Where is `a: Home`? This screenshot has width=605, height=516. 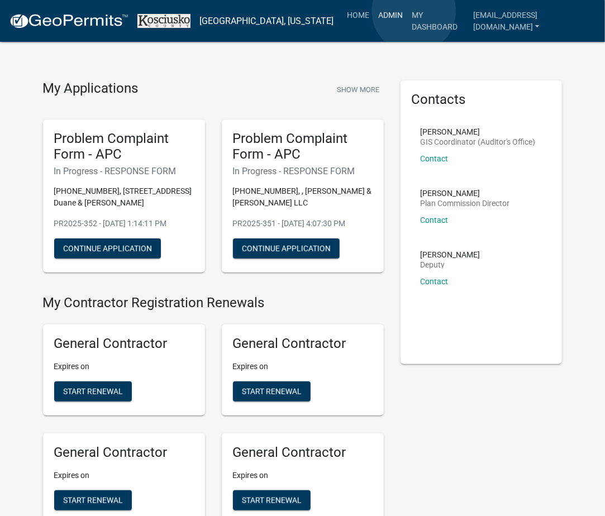
a: Home is located at coordinates (358, 15).